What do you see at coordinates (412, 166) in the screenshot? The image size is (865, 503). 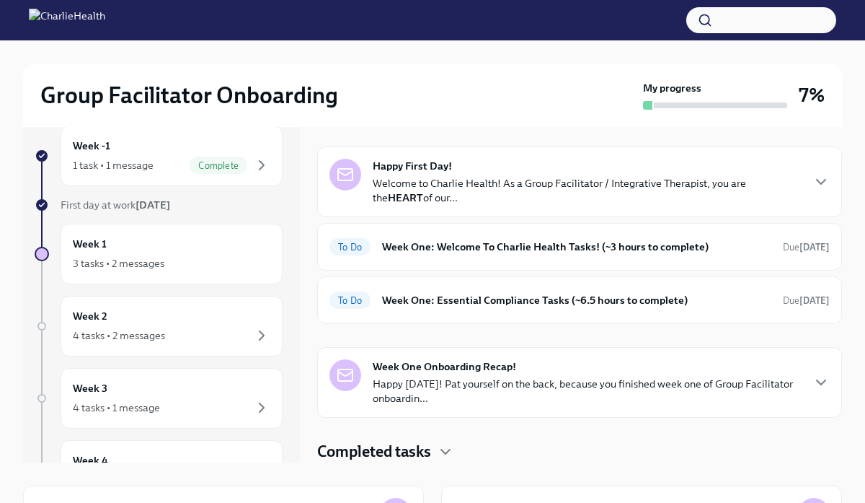 I see `strong: Happy First Day!` at bounding box center [412, 166].